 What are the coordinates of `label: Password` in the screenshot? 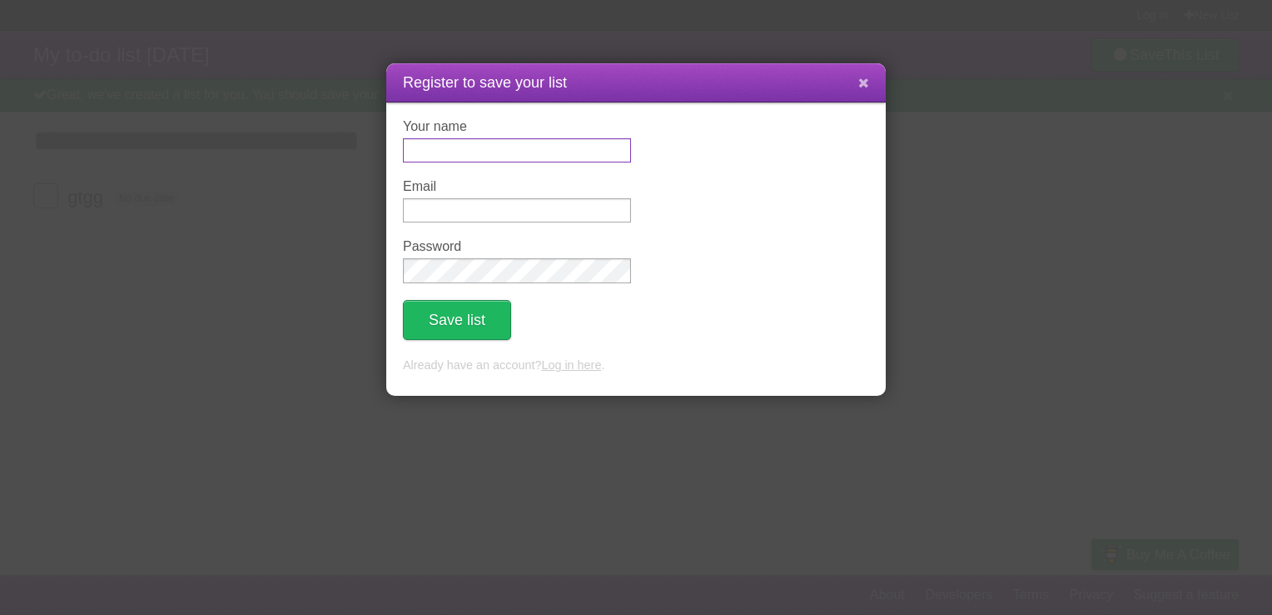 It's located at (517, 246).